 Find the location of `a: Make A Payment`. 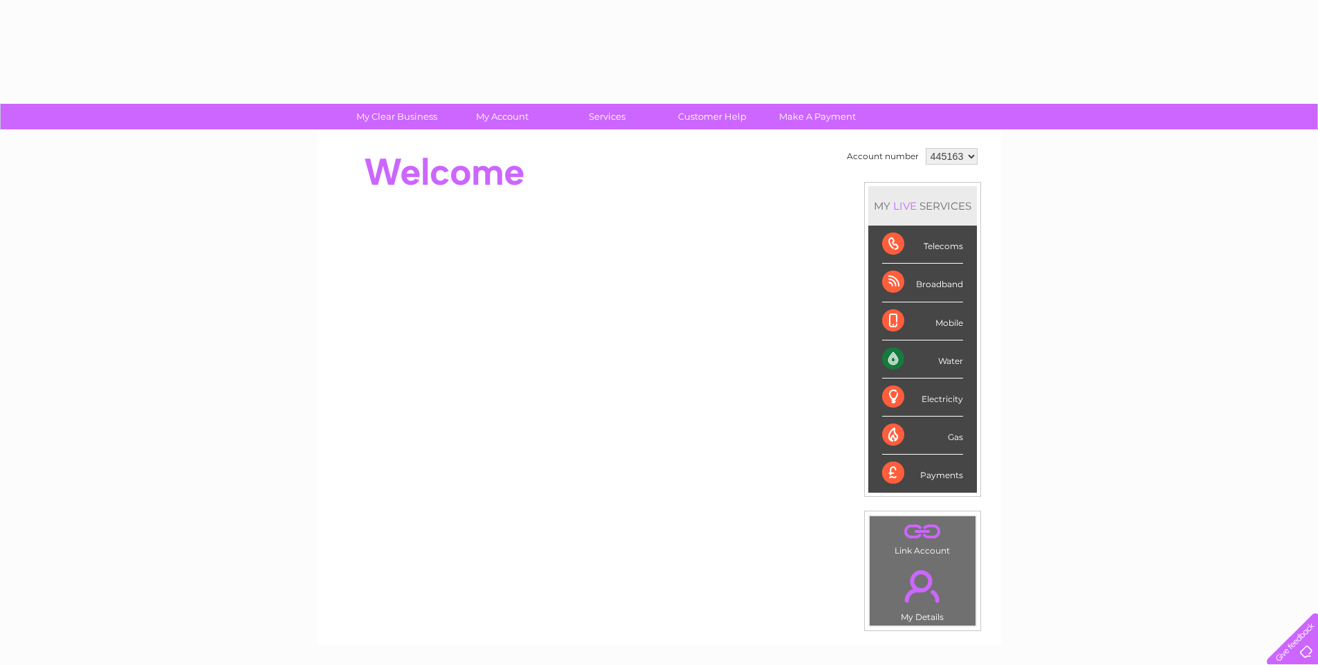

a: Make A Payment is located at coordinates (817, 116).